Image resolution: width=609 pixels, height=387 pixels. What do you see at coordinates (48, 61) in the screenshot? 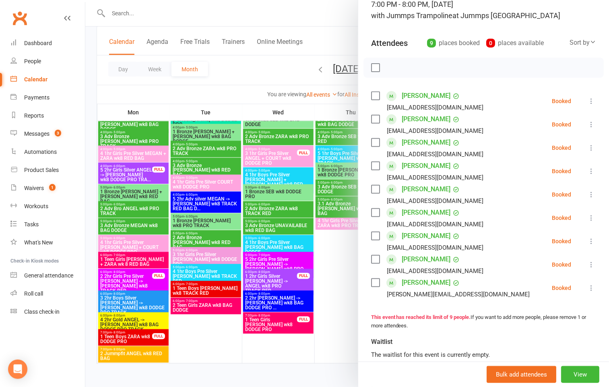
I see `a: People` at bounding box center [48, 61].